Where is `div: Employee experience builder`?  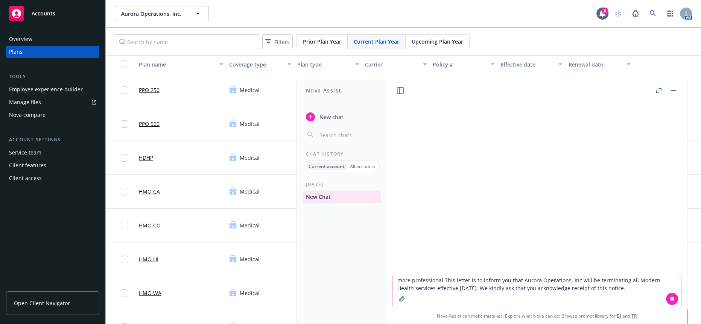
div: Employee experience builder is located at coordinates (46, 90).